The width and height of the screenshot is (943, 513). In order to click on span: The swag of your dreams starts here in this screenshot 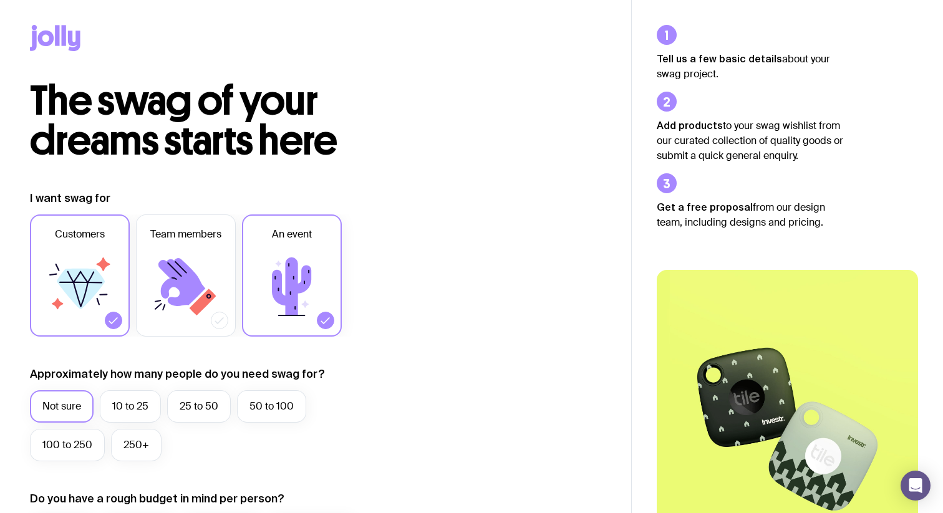, I will do `click(183, 120)`.